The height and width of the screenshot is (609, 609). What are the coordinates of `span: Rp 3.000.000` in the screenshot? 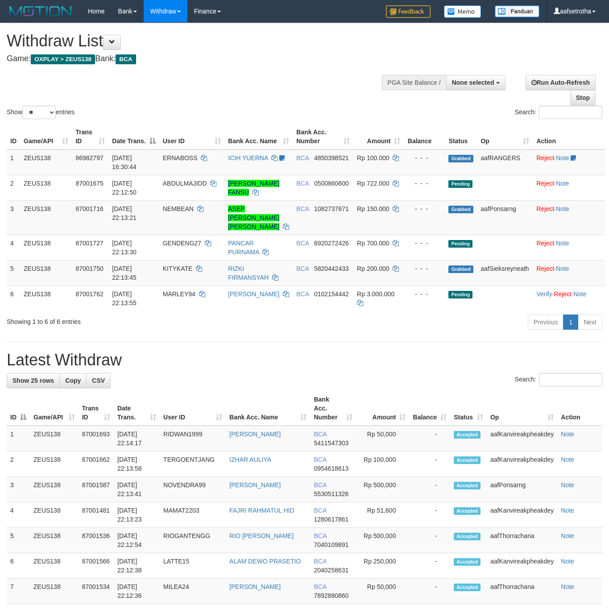 It's located at (376, 294).